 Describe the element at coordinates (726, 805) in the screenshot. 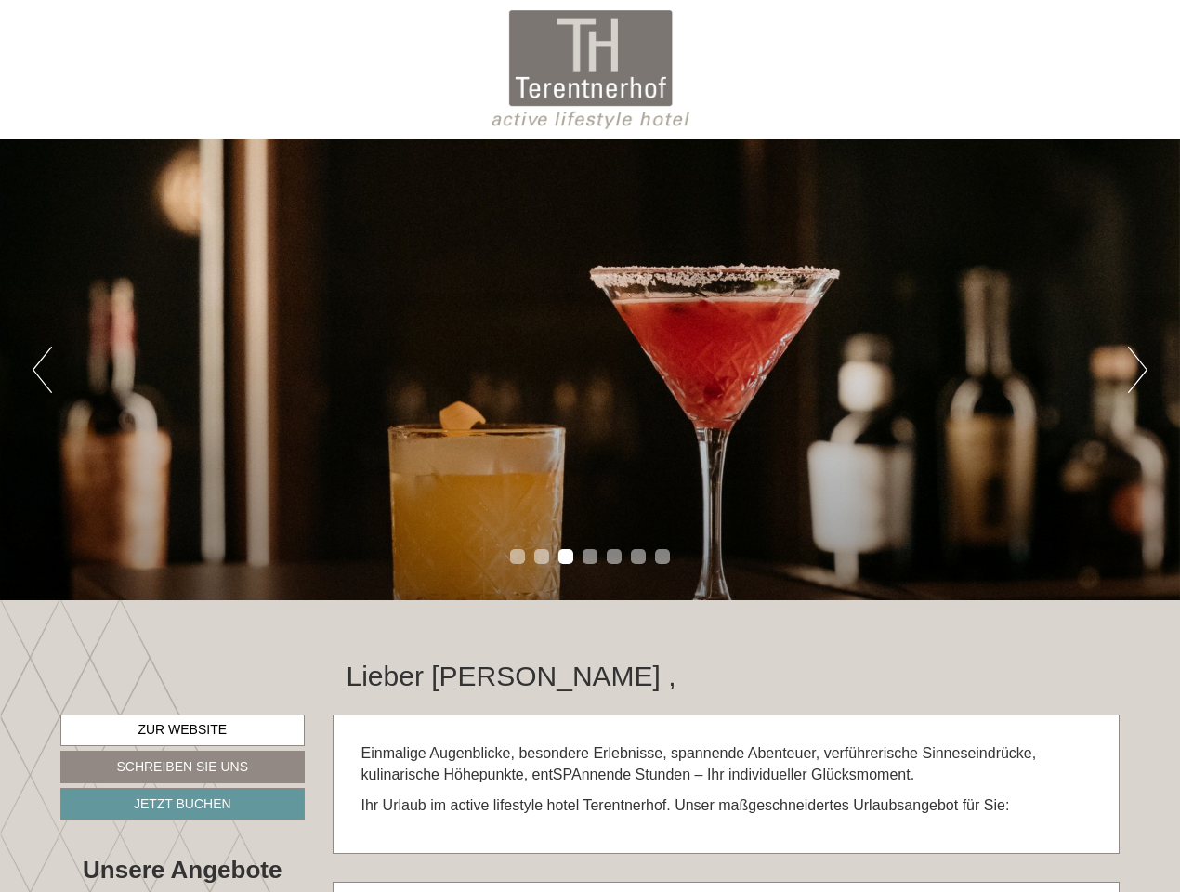

I see `p: Ihr Urlaub im active lifestyle hotel Terentnerhof. Unser maßgeschneidertes Urlaubsangebot für Sie:` at that location.